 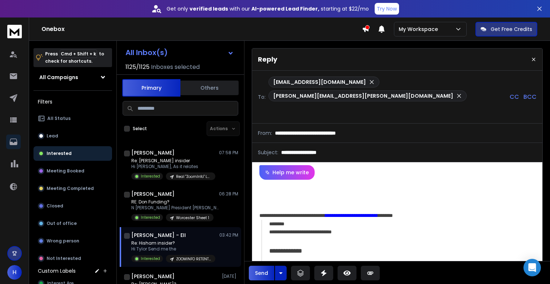 I want to click on button: H, so click(x=15, y=272).